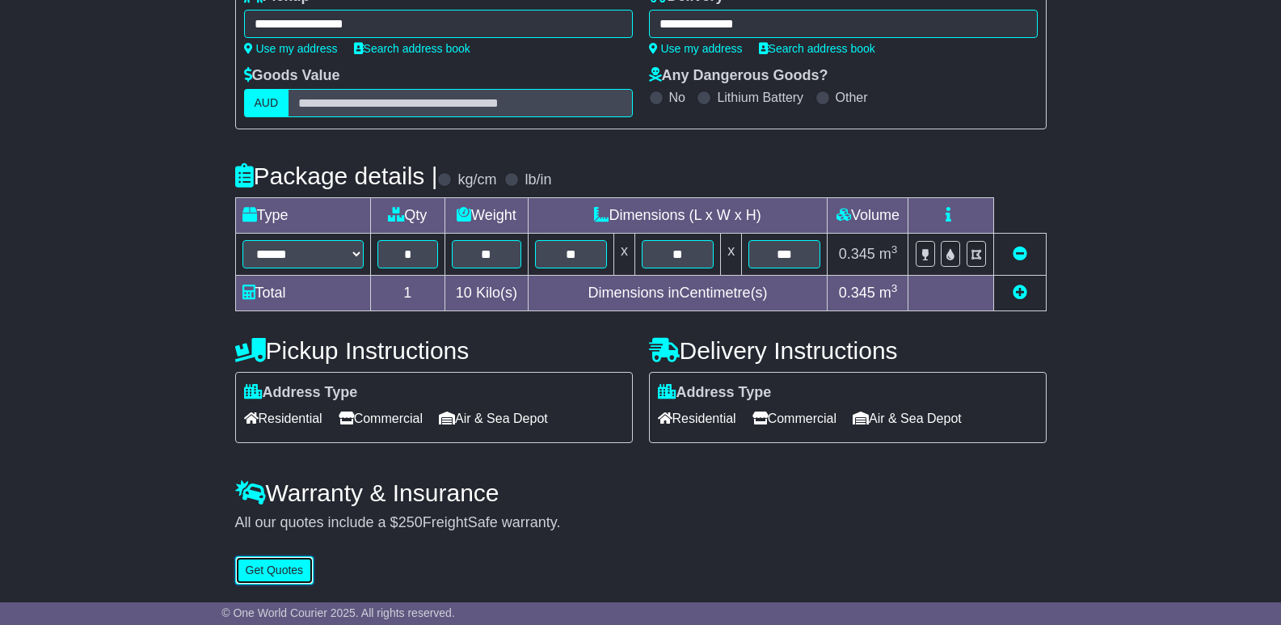 This screenshot has height=625, width=1281. What do you see at coordinates (739, 76) in the screenshot?
I see `label: Any Dangerous Goods?` at bounding box center [739, 76].